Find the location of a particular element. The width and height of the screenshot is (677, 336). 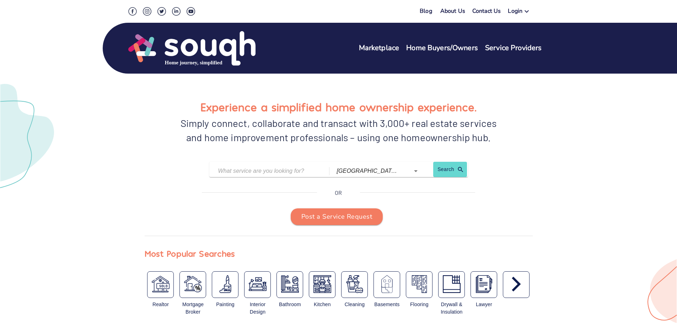

img: Kitchen Remodeling is located at coordinates (322, 284).